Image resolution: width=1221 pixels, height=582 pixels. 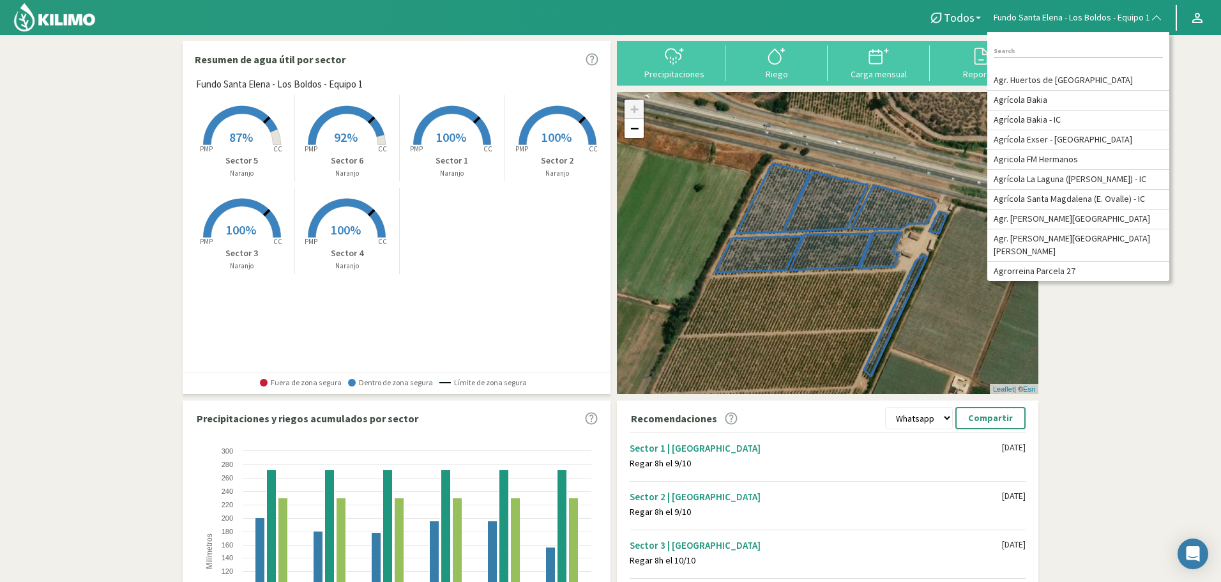 What do you see at coordinates (347, 253) in the screenshot?
I see `p: Sector 4` at bounding box center [347, 253].